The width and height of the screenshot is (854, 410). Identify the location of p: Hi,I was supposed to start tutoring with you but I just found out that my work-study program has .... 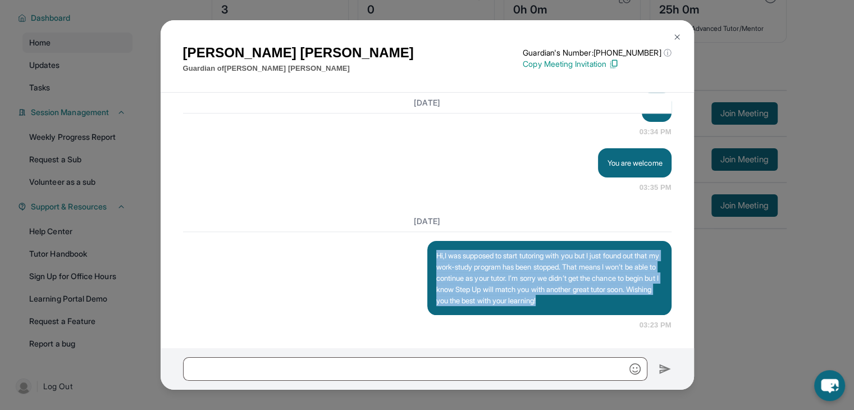
(549, 278).